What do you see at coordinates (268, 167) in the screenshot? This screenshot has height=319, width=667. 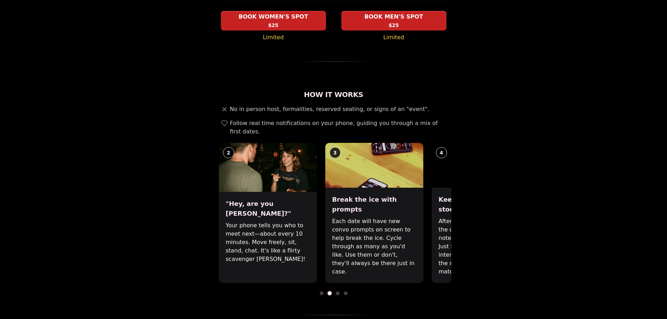 I see `img: "Hey, are you Max?"` at bounding box center [268, 167].